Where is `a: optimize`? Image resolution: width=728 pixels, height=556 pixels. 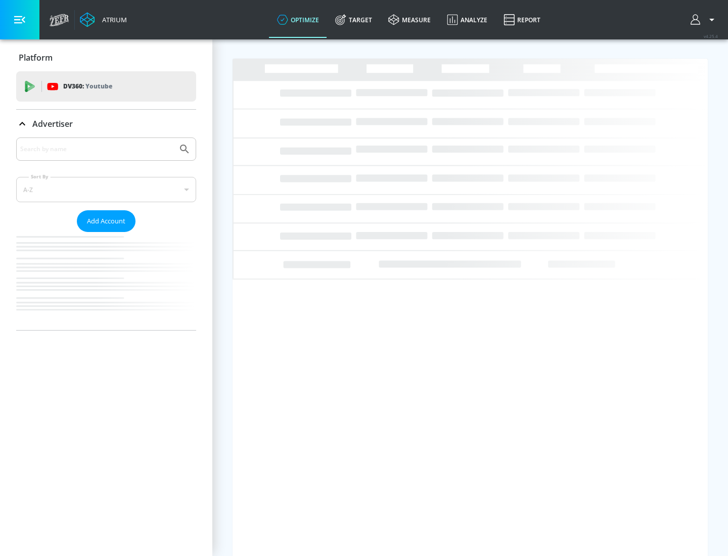 a: optimize is located at coordinates (298, 20).